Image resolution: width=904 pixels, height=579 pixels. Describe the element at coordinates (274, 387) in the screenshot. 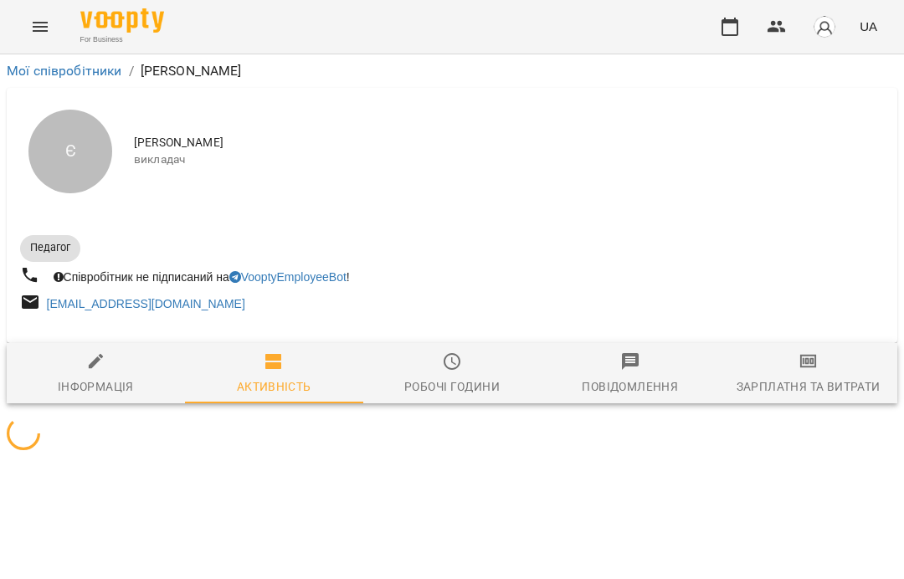

I see `div: Активність` at that location.